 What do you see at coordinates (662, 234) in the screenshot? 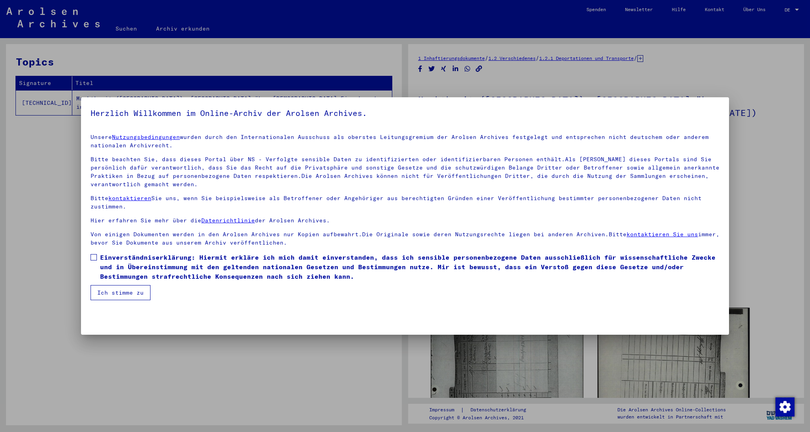
I see `a: kontaktieren Sie uns` at bounding box center [662, 234].